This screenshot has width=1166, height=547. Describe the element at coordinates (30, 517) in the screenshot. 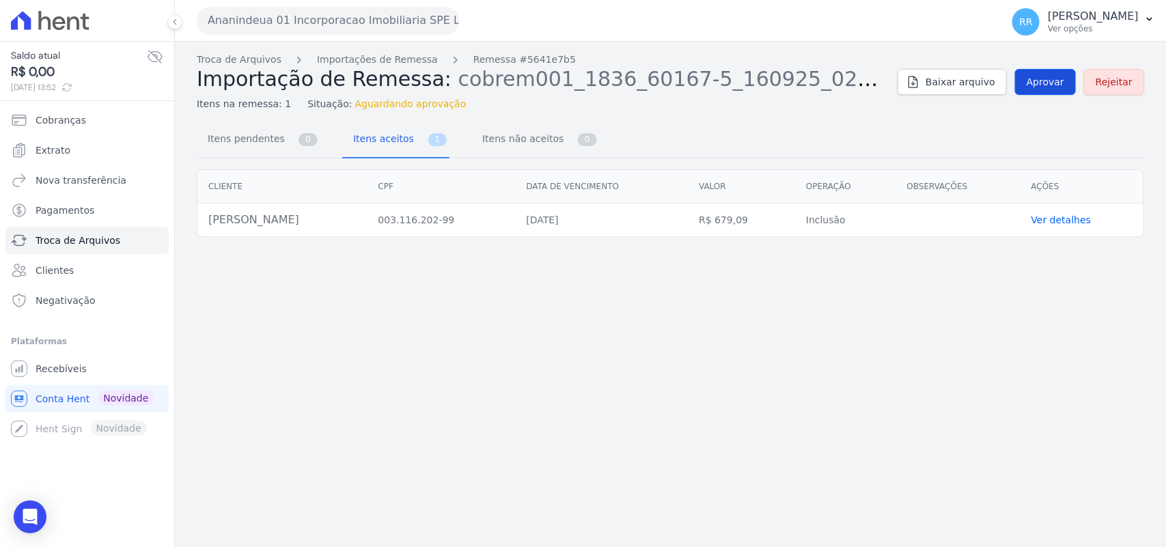

I see `div: Open Intercom Messenger` at that location.